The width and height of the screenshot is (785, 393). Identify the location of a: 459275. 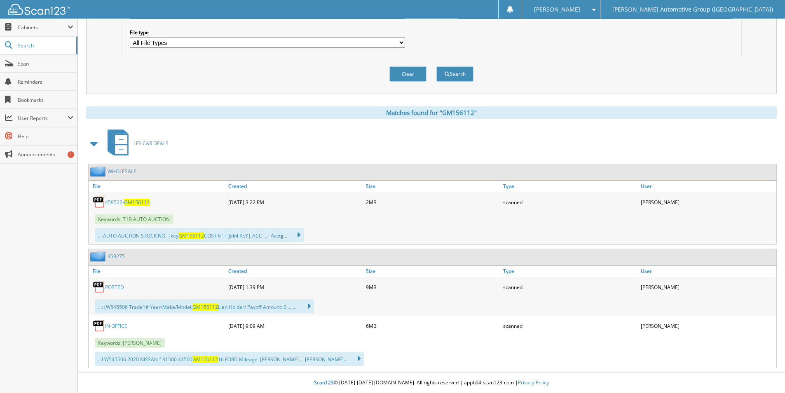
(116, 256).